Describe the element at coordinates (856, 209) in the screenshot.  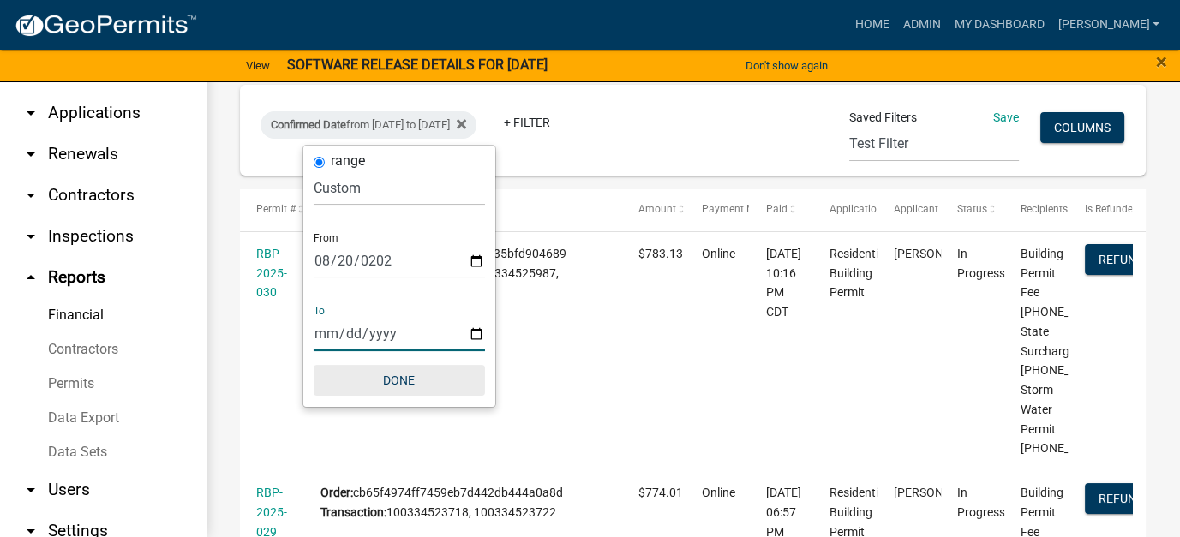
I see `span: Application` at that location.